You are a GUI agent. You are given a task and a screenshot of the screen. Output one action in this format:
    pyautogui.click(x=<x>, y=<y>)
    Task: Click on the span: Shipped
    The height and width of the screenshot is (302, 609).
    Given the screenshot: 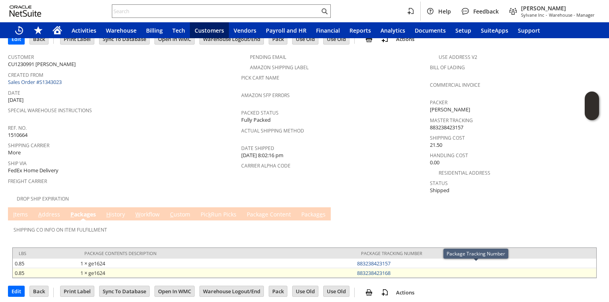 What is the action you would take?
    pyautogui.click(x=439, y=190)
    